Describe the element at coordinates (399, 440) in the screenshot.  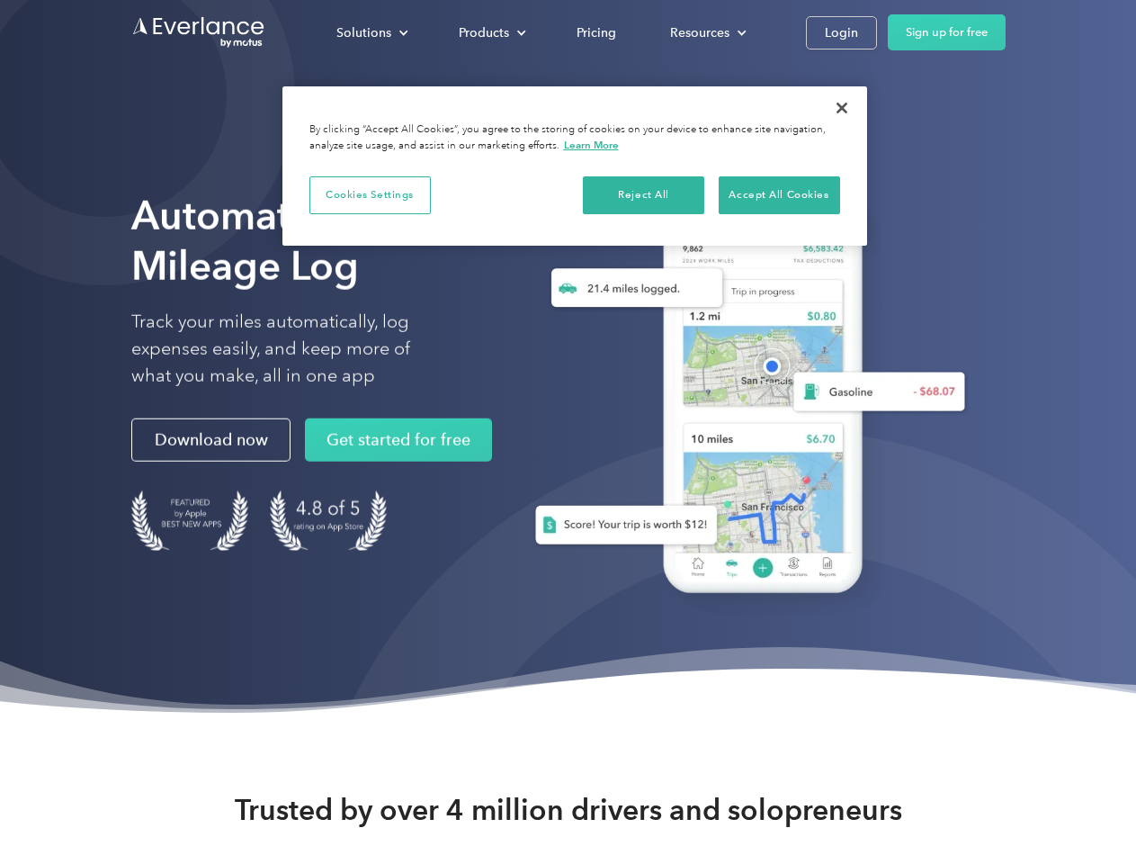
I see `a: Get started for free` at that location.